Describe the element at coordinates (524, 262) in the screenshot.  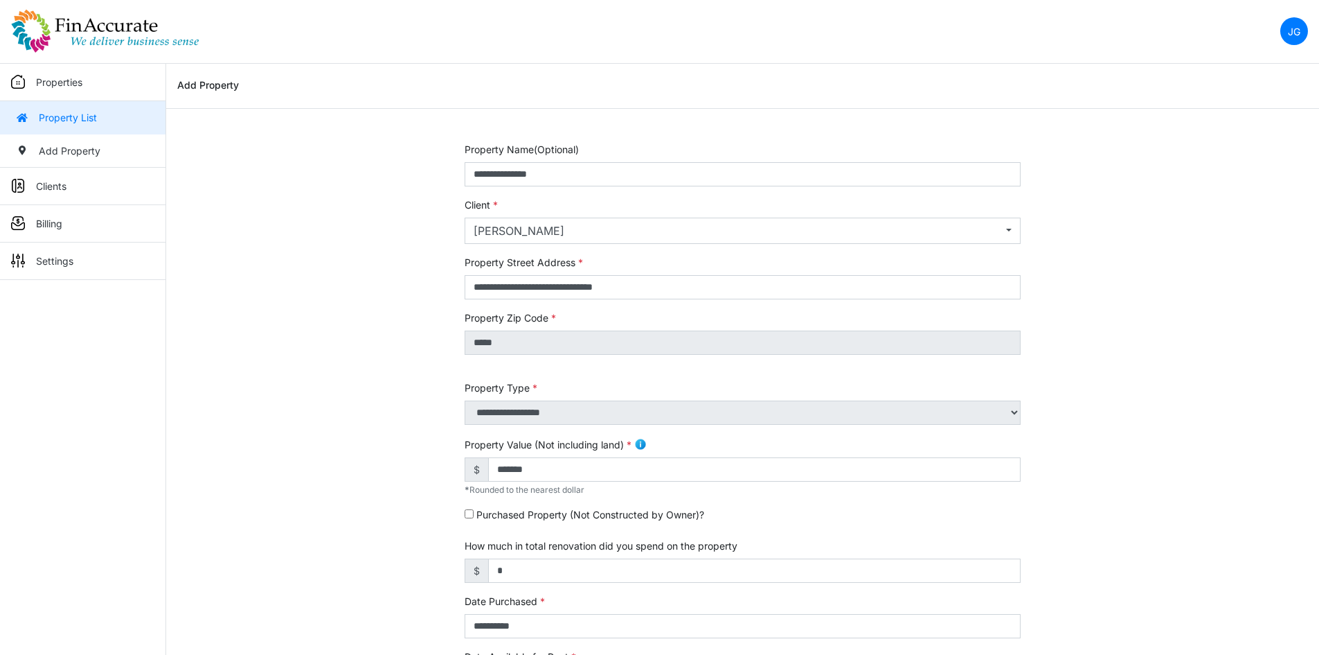
I see `label: Property Street Address` at that location.